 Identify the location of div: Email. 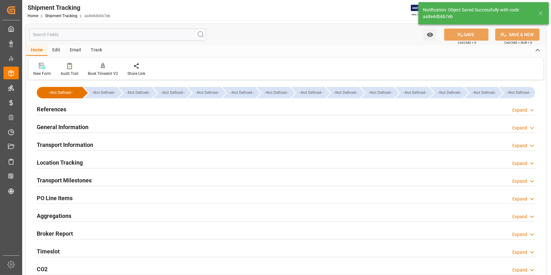
(76, 50).